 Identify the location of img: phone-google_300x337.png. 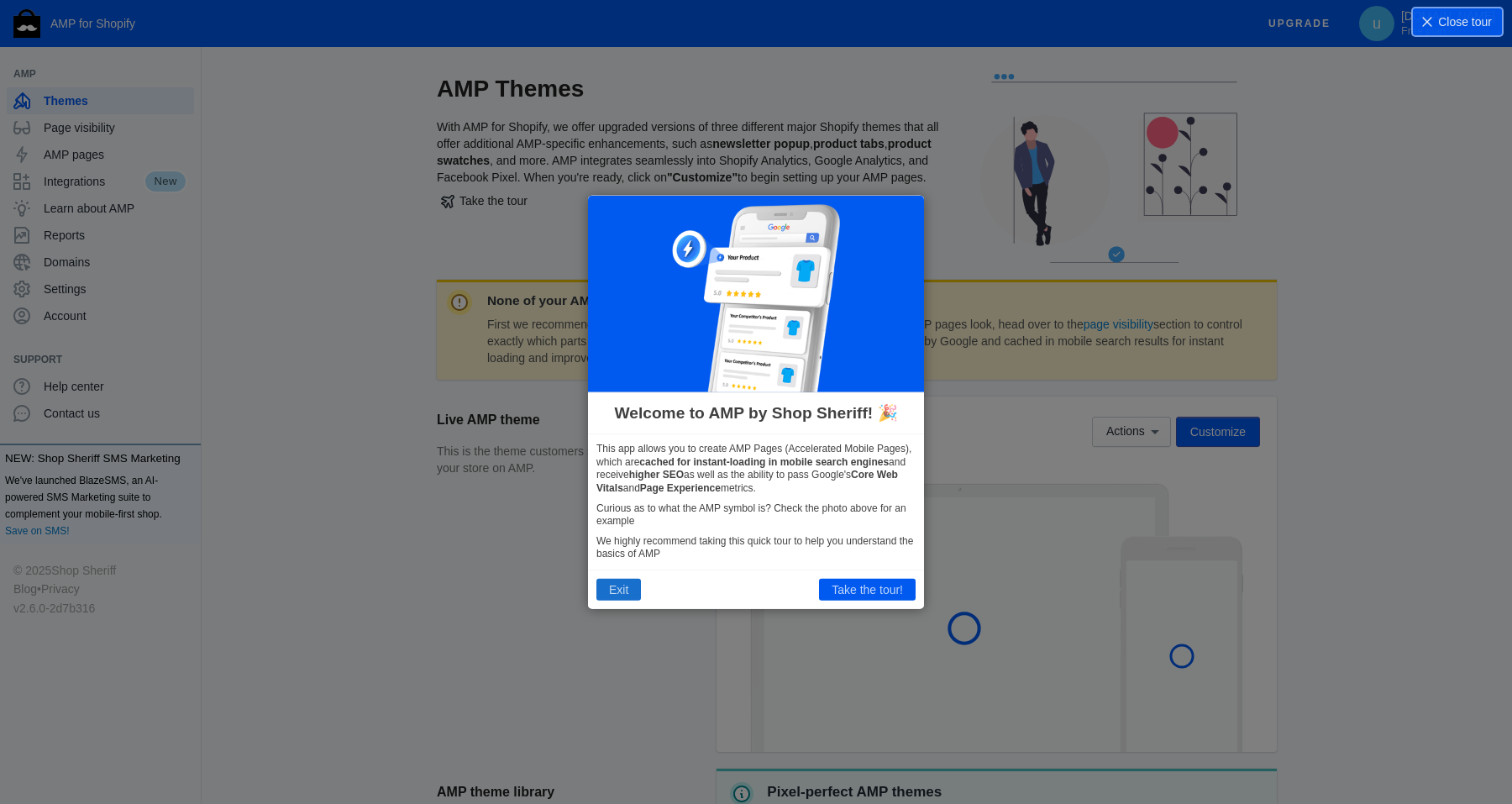
(756, 298).